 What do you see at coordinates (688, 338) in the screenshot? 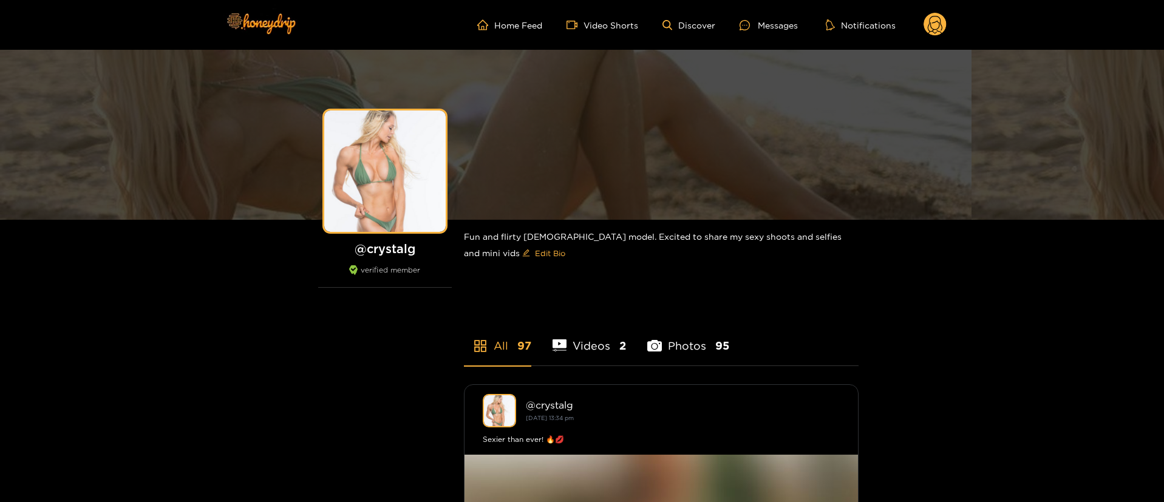
I see `li: Photos` at bounding box center [688, 338].